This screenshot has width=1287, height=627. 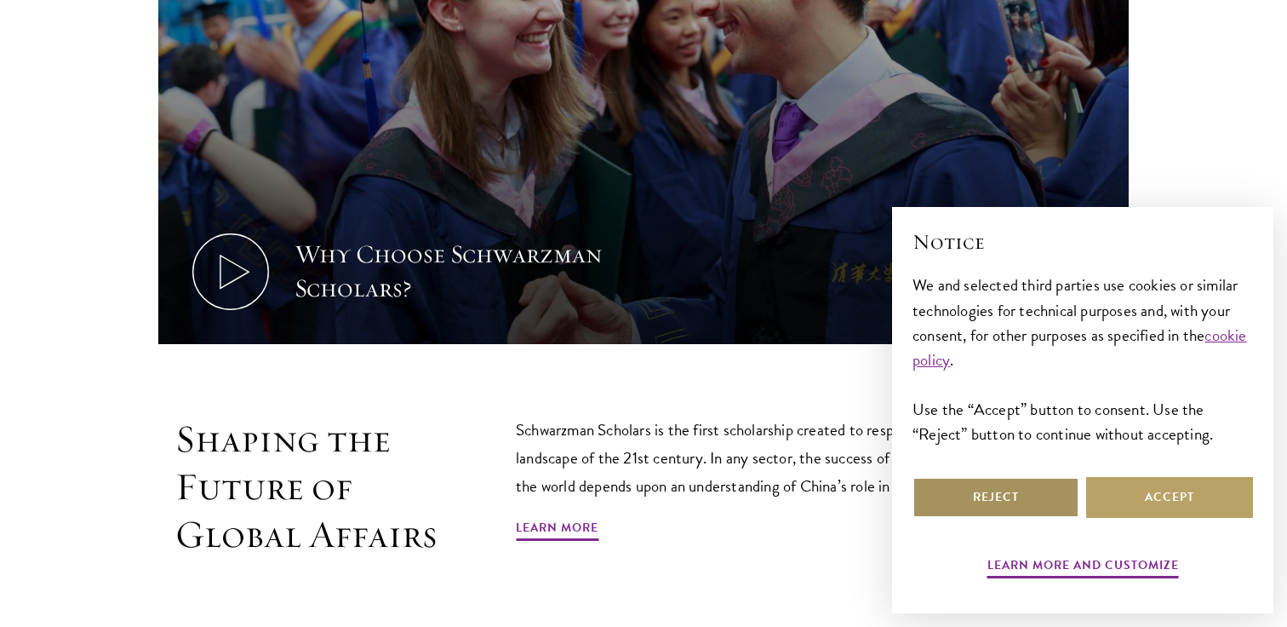 What do you see at coordinates (996, 497) in the screenshot?
I see `button: Reject` at bounding box center [996, 497].